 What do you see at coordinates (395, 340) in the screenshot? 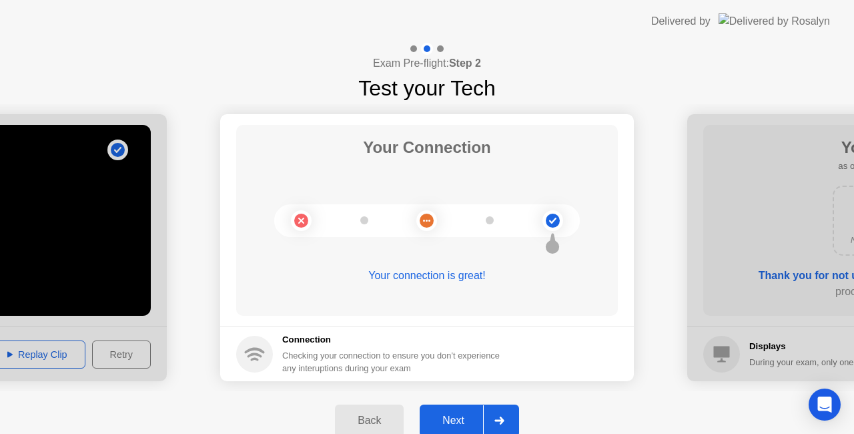
I see `h5: Connection` at bounding box center [395, 340].